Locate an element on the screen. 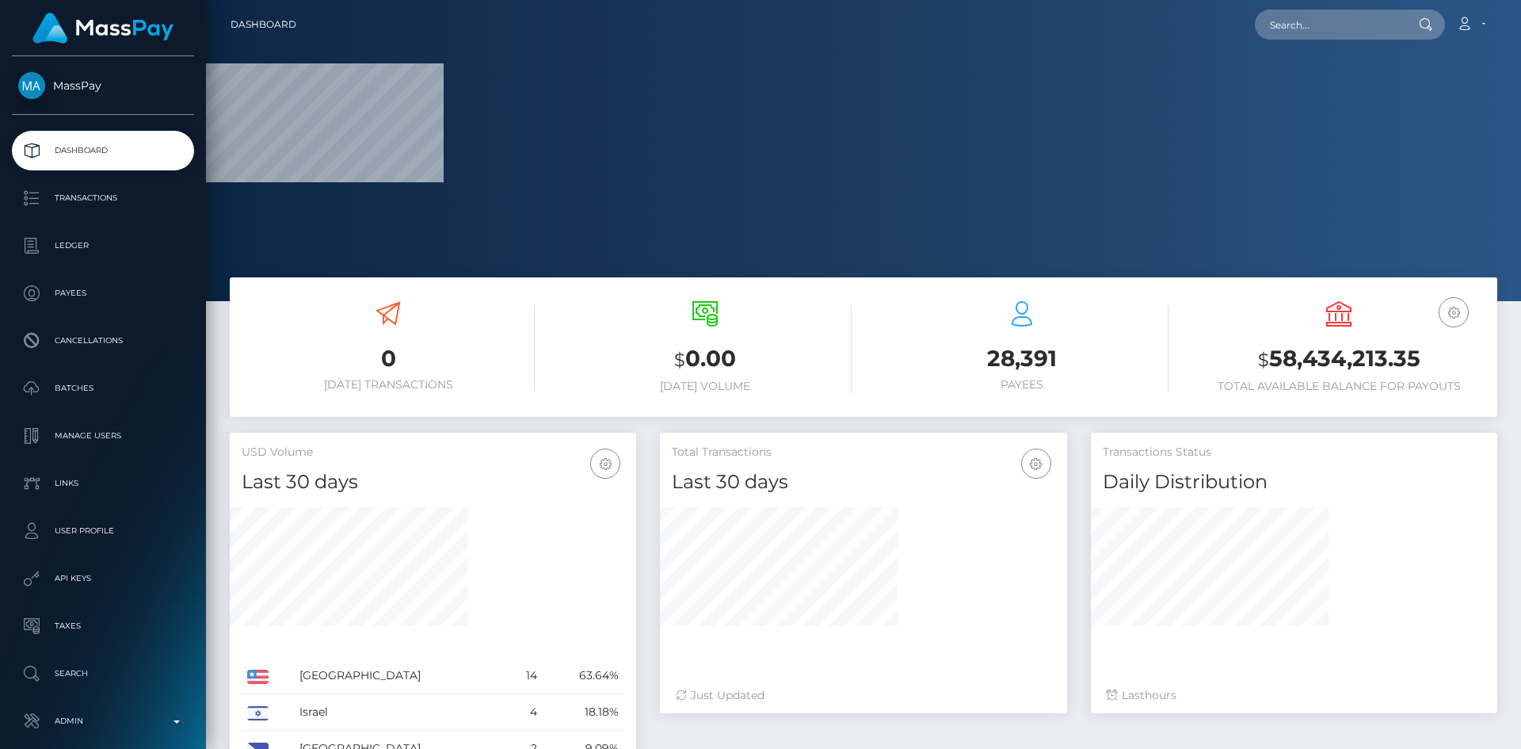 The width and height of the screenshot is (1521, 749). p: Cancellations is located at coordinates (103, 341).